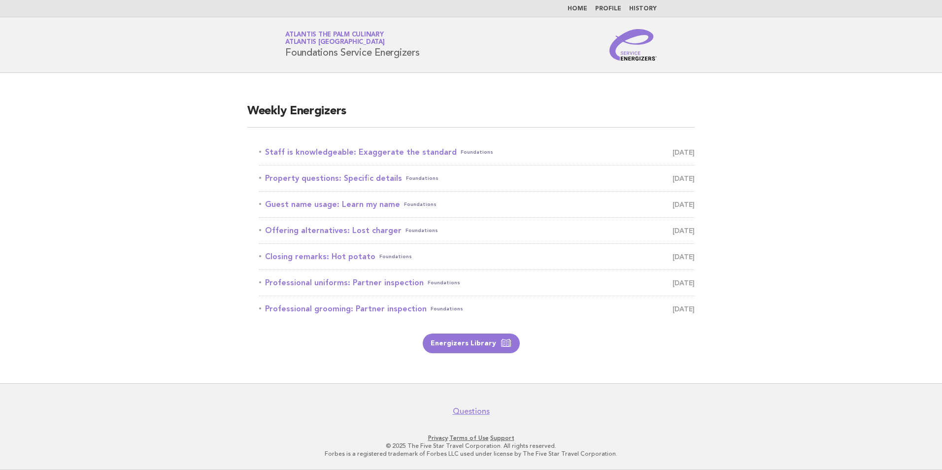 The width and height of the screenshot is (942, 470). What do you see at coordinates (471, 454) in the screenshot?
I see `p: Forbes is a registered trademark of Forbes LLC used under license by The Five Star Travel Corpora...` at bounding box center [471, 454].